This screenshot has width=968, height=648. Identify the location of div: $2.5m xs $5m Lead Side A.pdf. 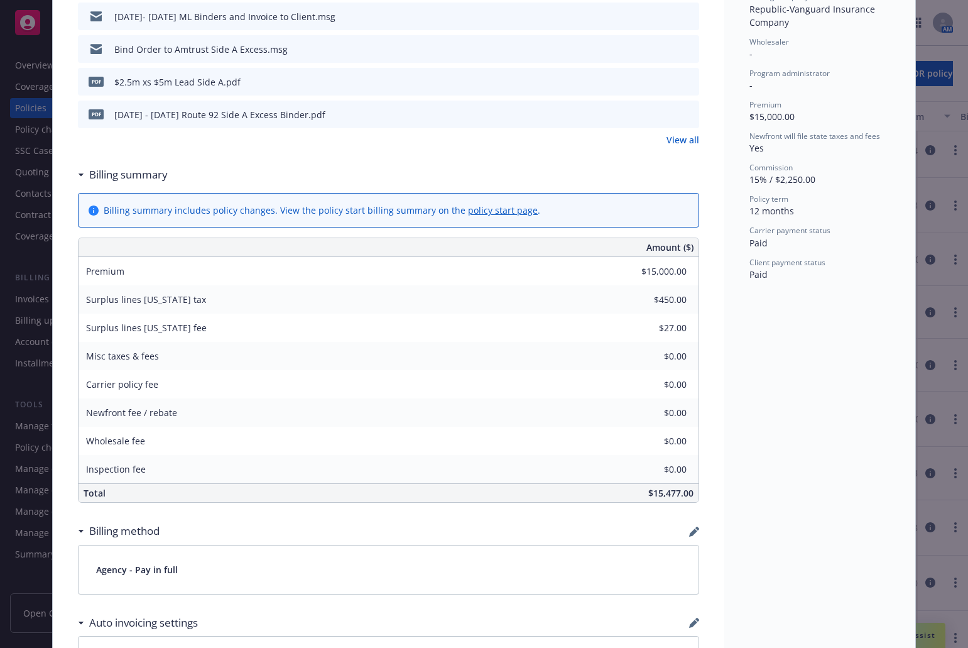
(177, 82).